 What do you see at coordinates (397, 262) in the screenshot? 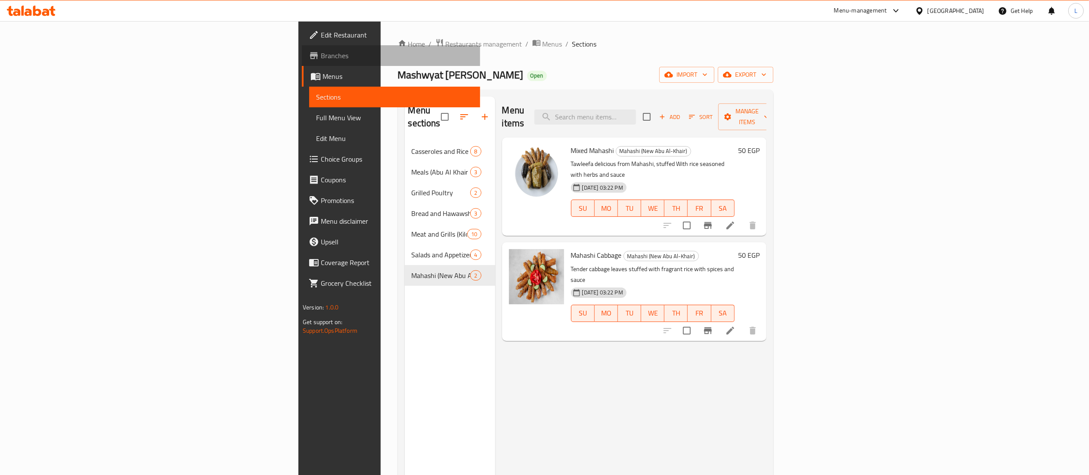
I see `span: Coverage Report` at bounding box center [397, 262].